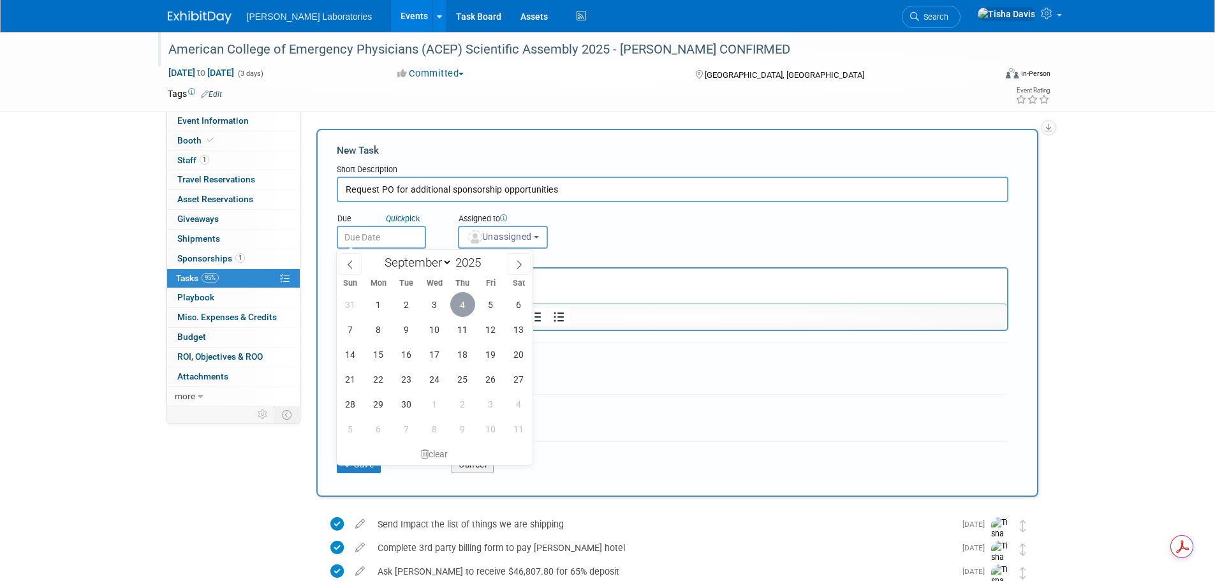 This screenshot has height=581, width=1215. I want to click on select: Month, so click(415, 262).